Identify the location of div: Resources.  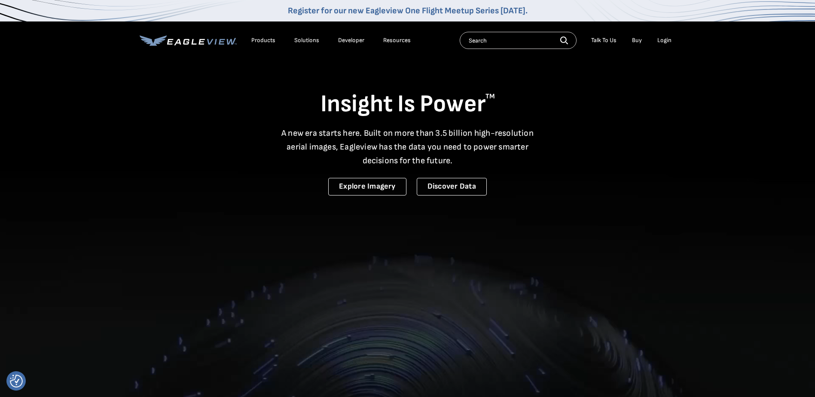
(397, 40).